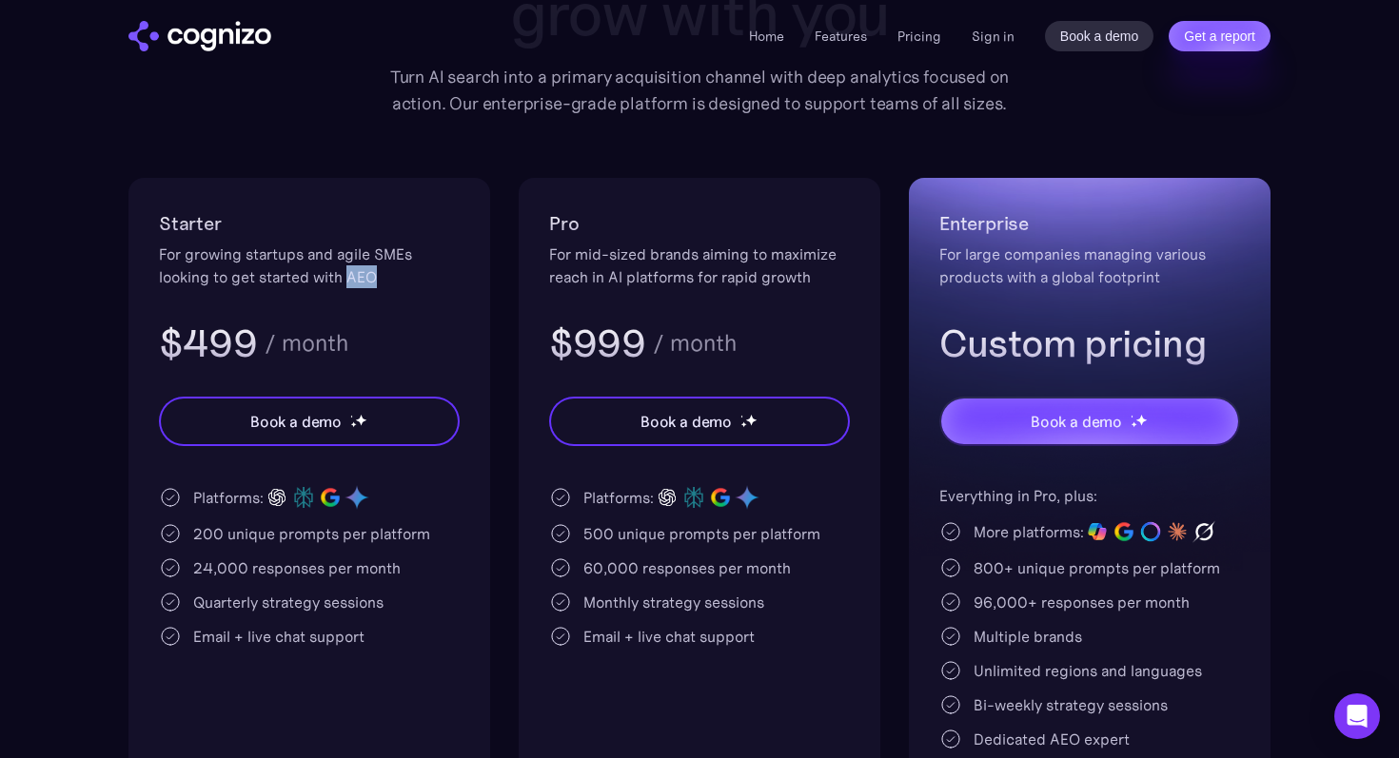  What do you see at coordinates (1070, 705) in the screenshot?
I see `div: Bi-weekly strategy sessions` at bounding box center [1070, 705].